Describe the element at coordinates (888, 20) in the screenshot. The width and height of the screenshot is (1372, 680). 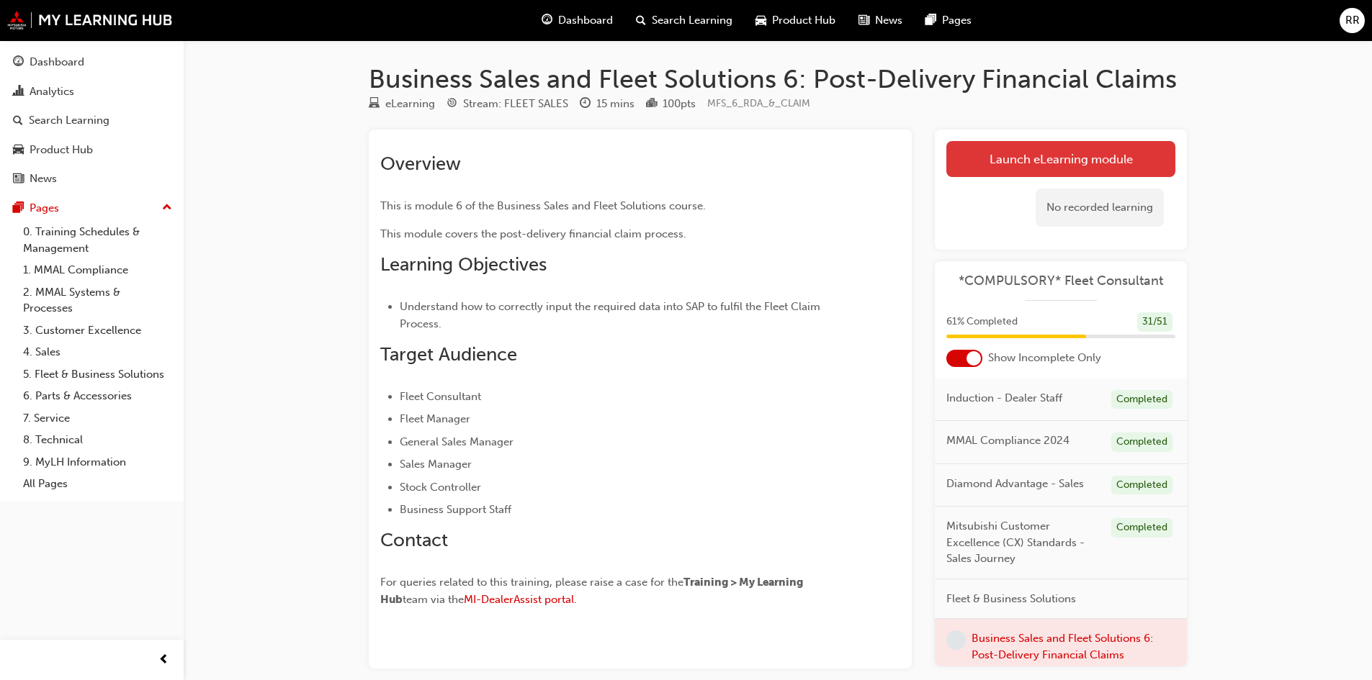
I see `span: News` at that location.